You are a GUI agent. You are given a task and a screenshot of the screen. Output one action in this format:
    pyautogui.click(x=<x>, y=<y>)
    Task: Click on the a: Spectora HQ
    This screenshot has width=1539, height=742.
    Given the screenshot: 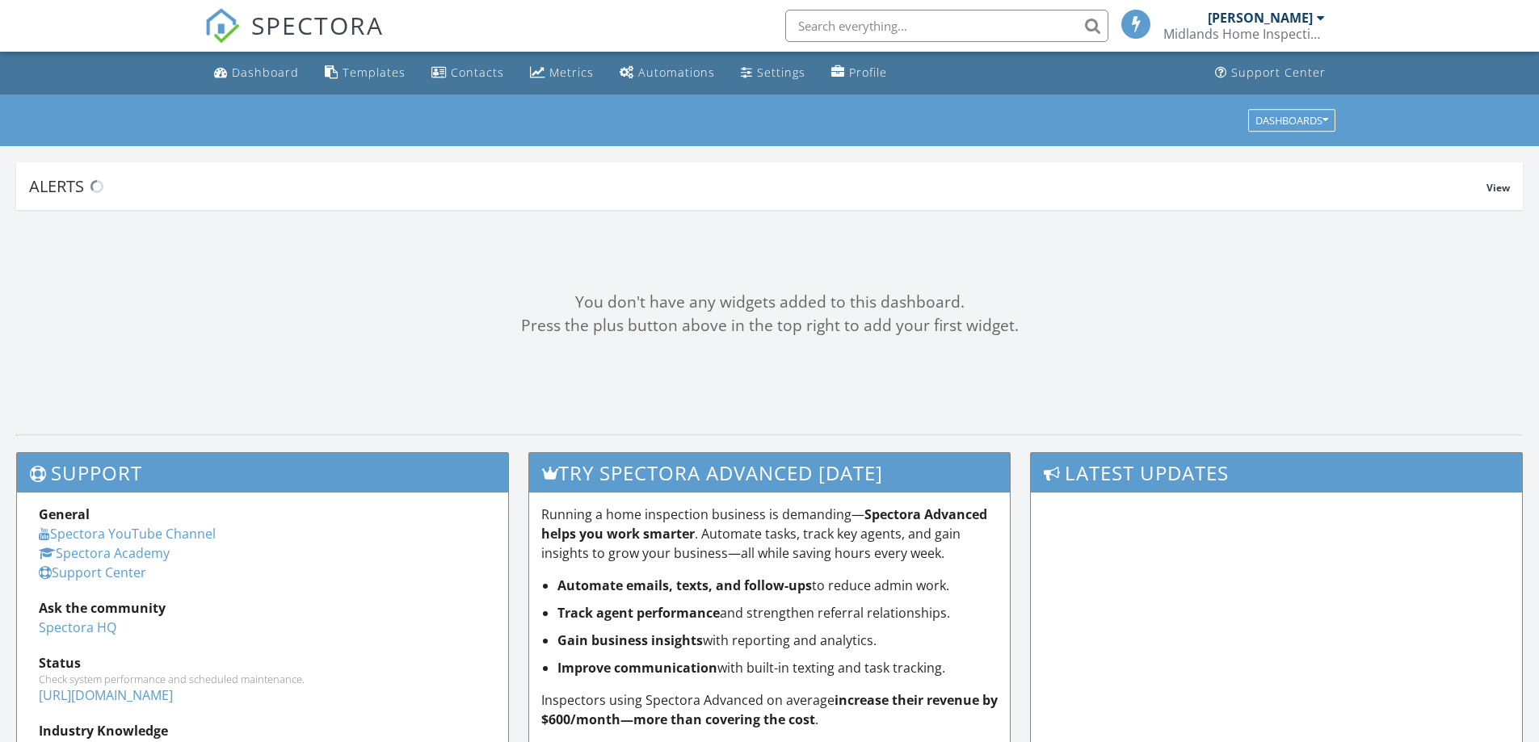 What is the action you would take?
    pyautogui.click(x=78, y=628)
    